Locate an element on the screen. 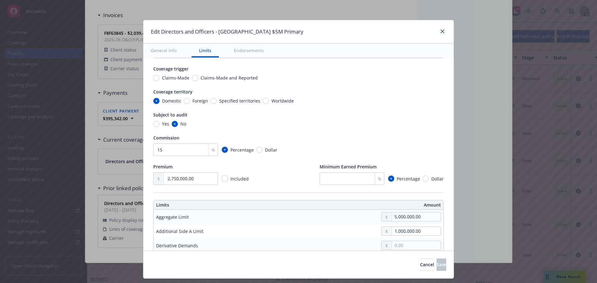 The width and height of the screenshot is (597, 283). th: Limits is located at coordinates (211, 205).